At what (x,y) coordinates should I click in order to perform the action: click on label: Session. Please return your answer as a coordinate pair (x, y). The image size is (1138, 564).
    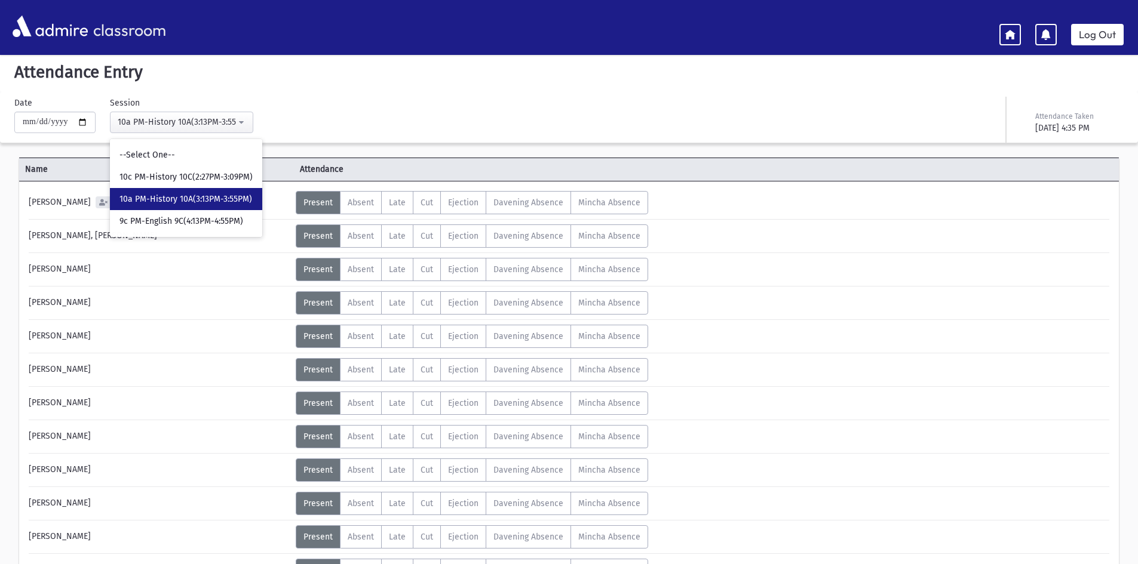
    Looking at the image, I should click on (125, 103).